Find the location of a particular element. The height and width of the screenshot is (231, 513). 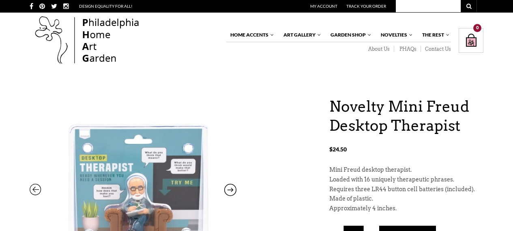

a: My Account is located at coordinates (324, 6).